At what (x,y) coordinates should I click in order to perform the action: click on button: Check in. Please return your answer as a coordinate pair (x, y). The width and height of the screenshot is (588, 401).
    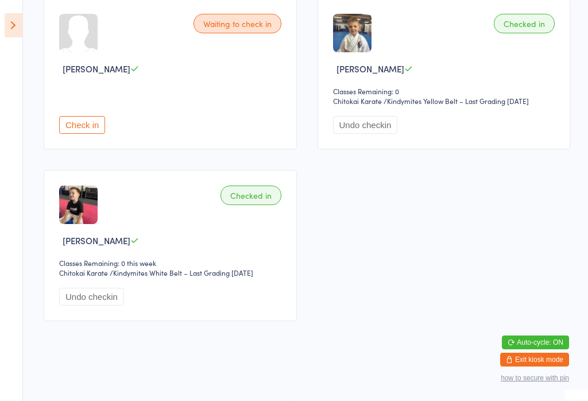
    Looking at the image, I should click on (82, 125).